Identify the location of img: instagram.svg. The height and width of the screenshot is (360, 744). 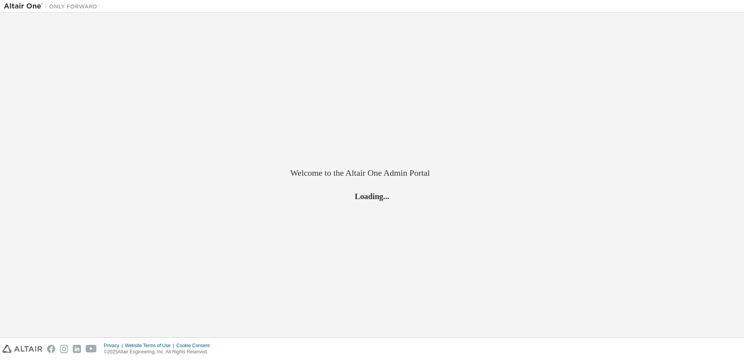
(64, 348).